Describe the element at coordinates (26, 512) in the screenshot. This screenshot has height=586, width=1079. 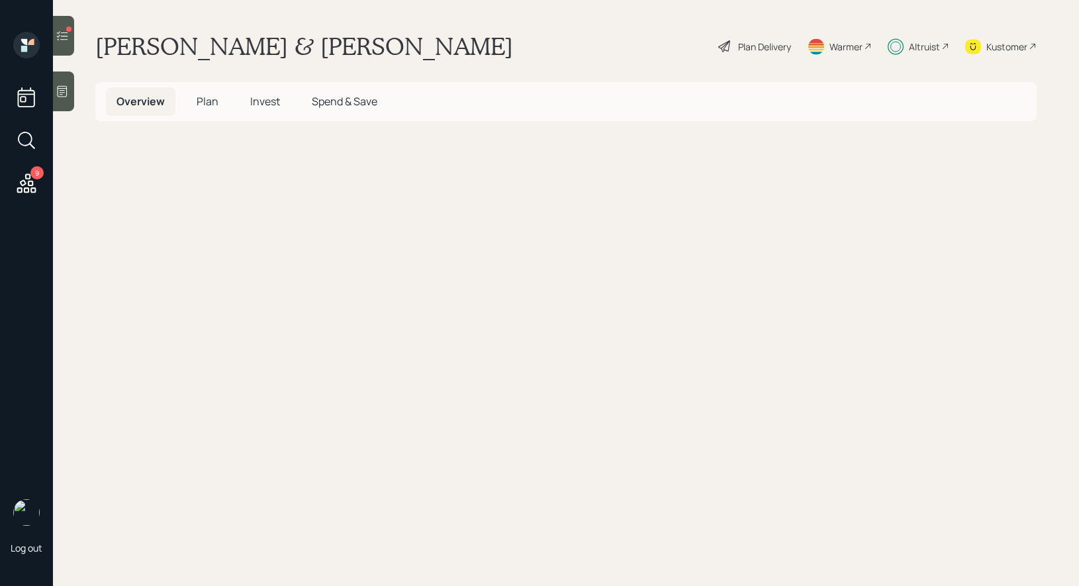
I see `img: treva-nostdahl-headshot.png` at that location.